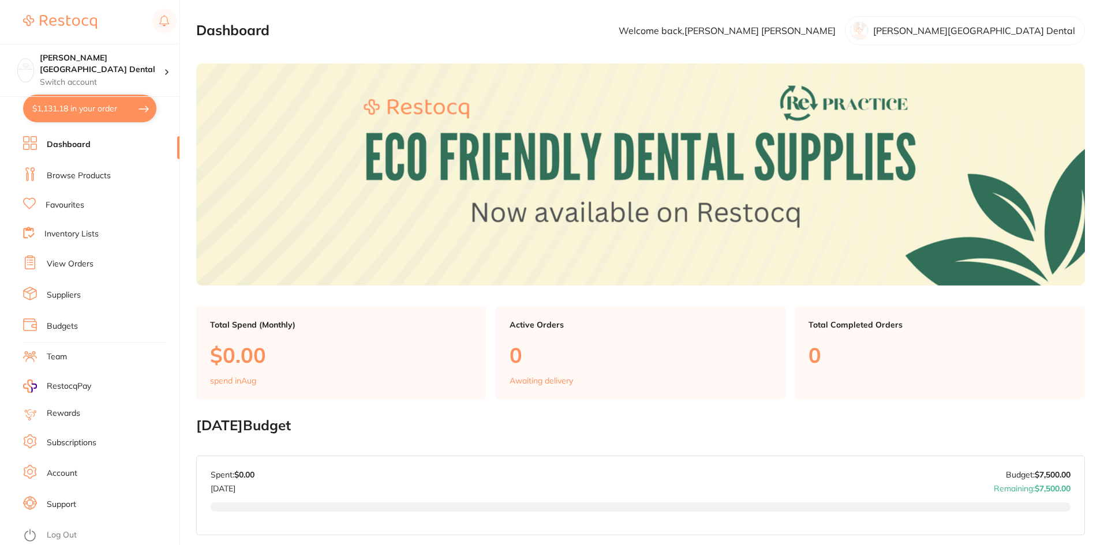 This screenshot has height=545, width=1108. I want to click on p: $0.00, so click(341, 355).